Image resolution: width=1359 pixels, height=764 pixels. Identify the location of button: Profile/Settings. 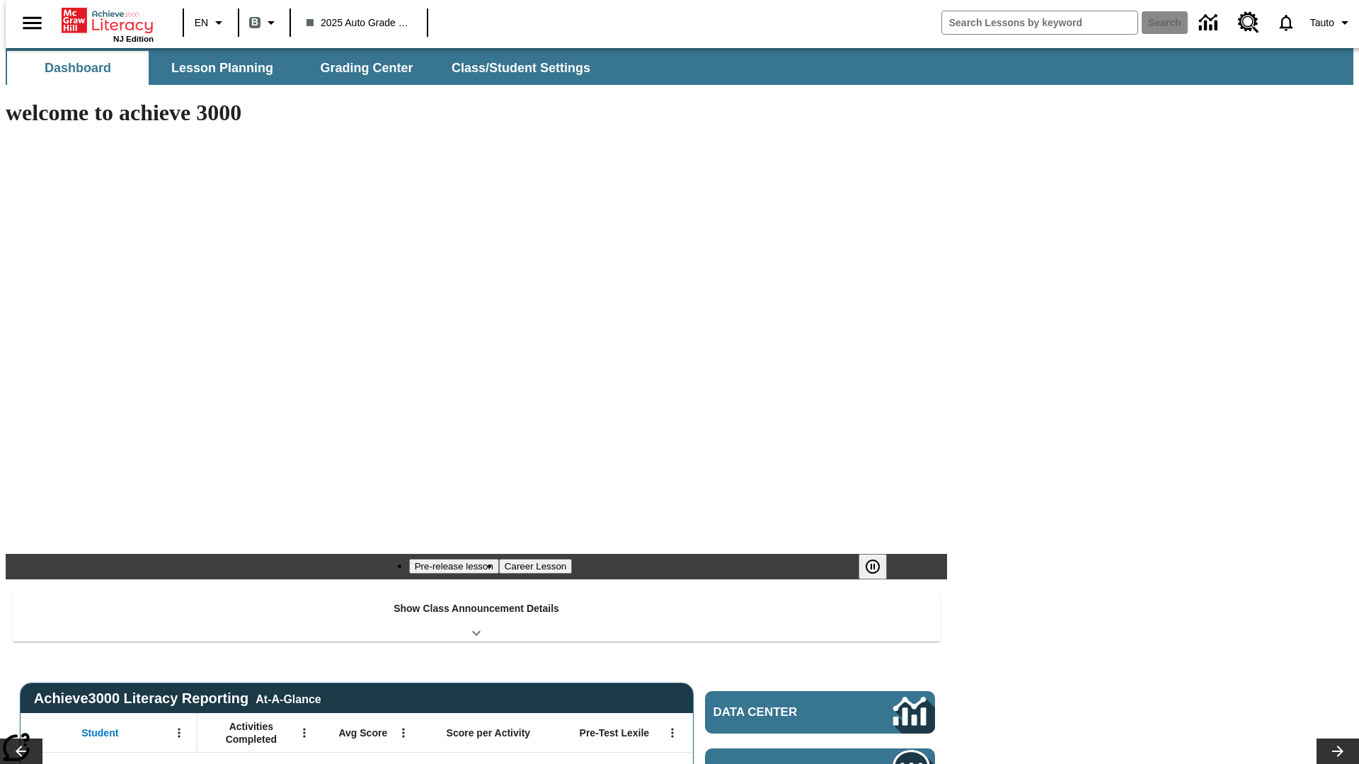
(1331, 23).